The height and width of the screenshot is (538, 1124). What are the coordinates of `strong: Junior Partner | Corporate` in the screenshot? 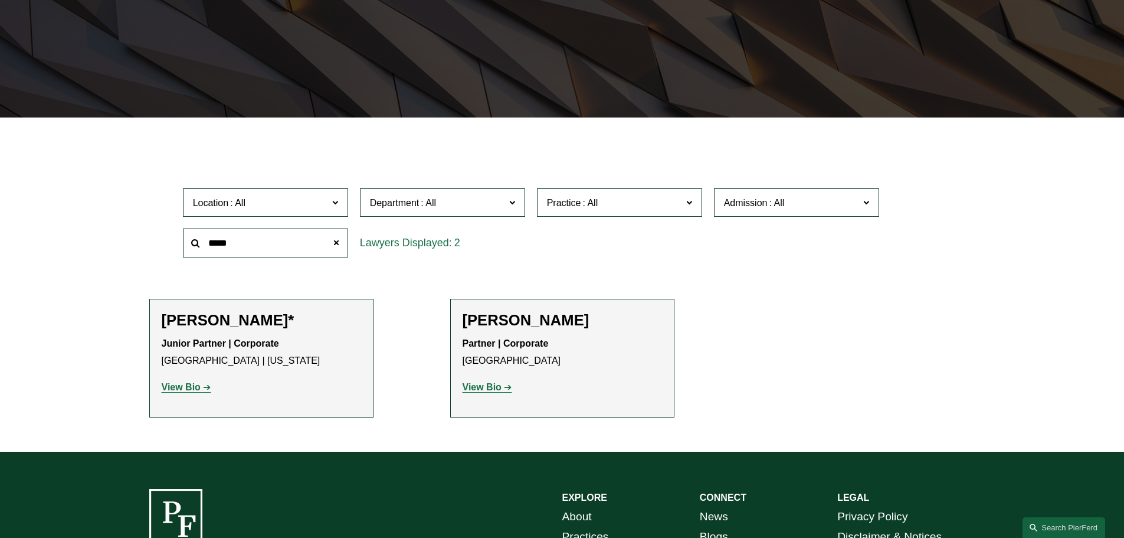 It's located at (220, 343).